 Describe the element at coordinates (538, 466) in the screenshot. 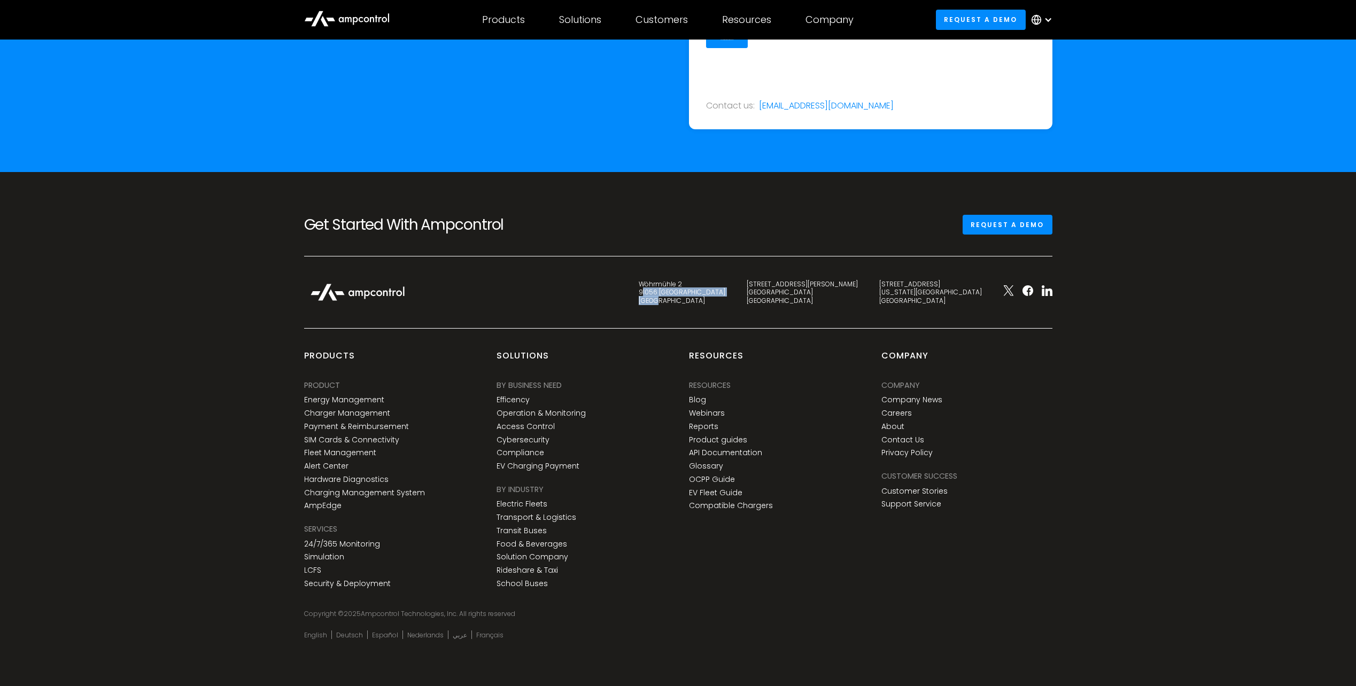

I see `a: EV Charging Payment` at that location.